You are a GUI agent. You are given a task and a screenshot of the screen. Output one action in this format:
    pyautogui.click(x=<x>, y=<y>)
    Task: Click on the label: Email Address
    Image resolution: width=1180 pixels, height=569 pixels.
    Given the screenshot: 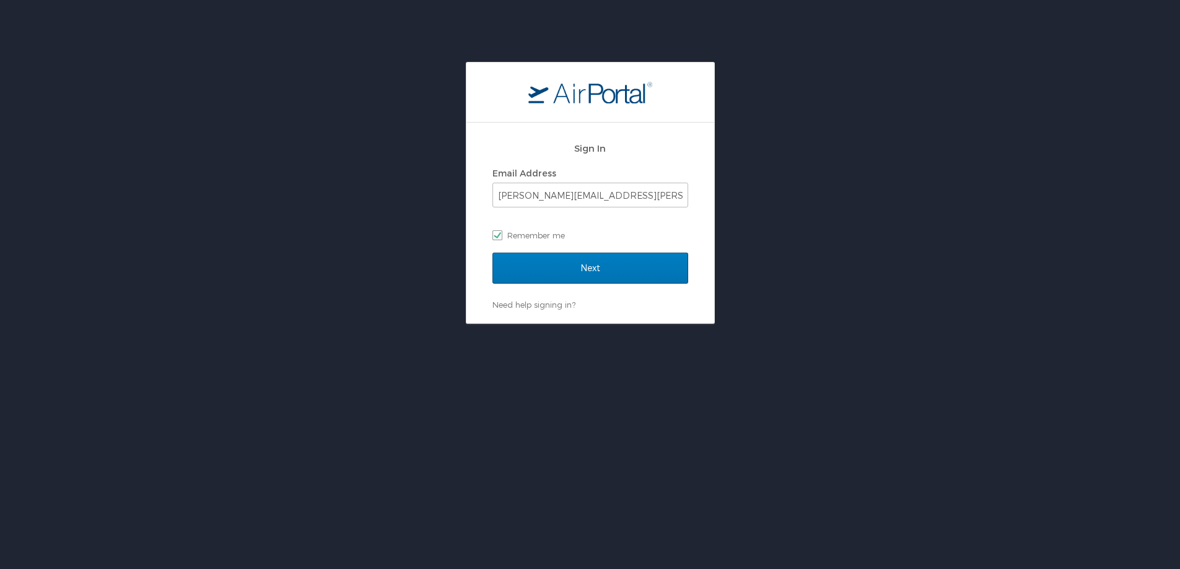 What is the action you would take?
    pyautogui.click(x=524, y=173)
    